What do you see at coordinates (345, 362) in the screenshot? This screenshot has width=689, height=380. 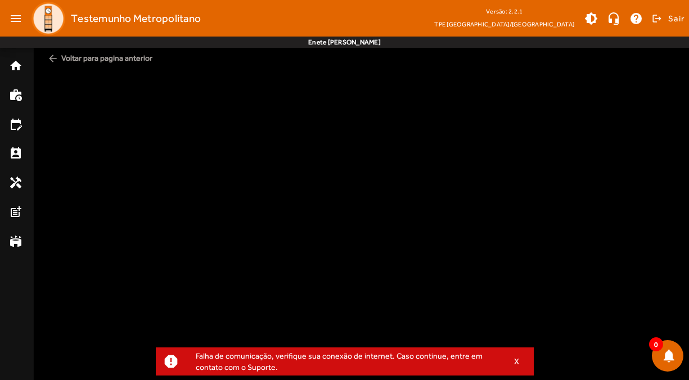 I see `div: Falha de comunicação, verifique sua conexão de internet. Caso continue, entre em contato com o Su...` at bounding box center [345, 362].